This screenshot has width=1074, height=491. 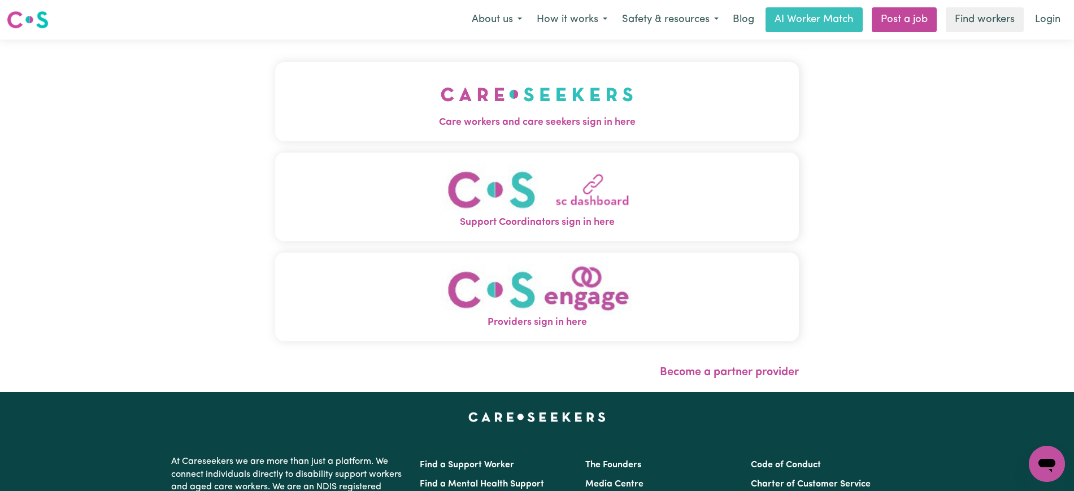 What do you see at coordinates (537, 417) in the screenshot?
I see `a: Careseekers home page` at bounding box center [537, 417].